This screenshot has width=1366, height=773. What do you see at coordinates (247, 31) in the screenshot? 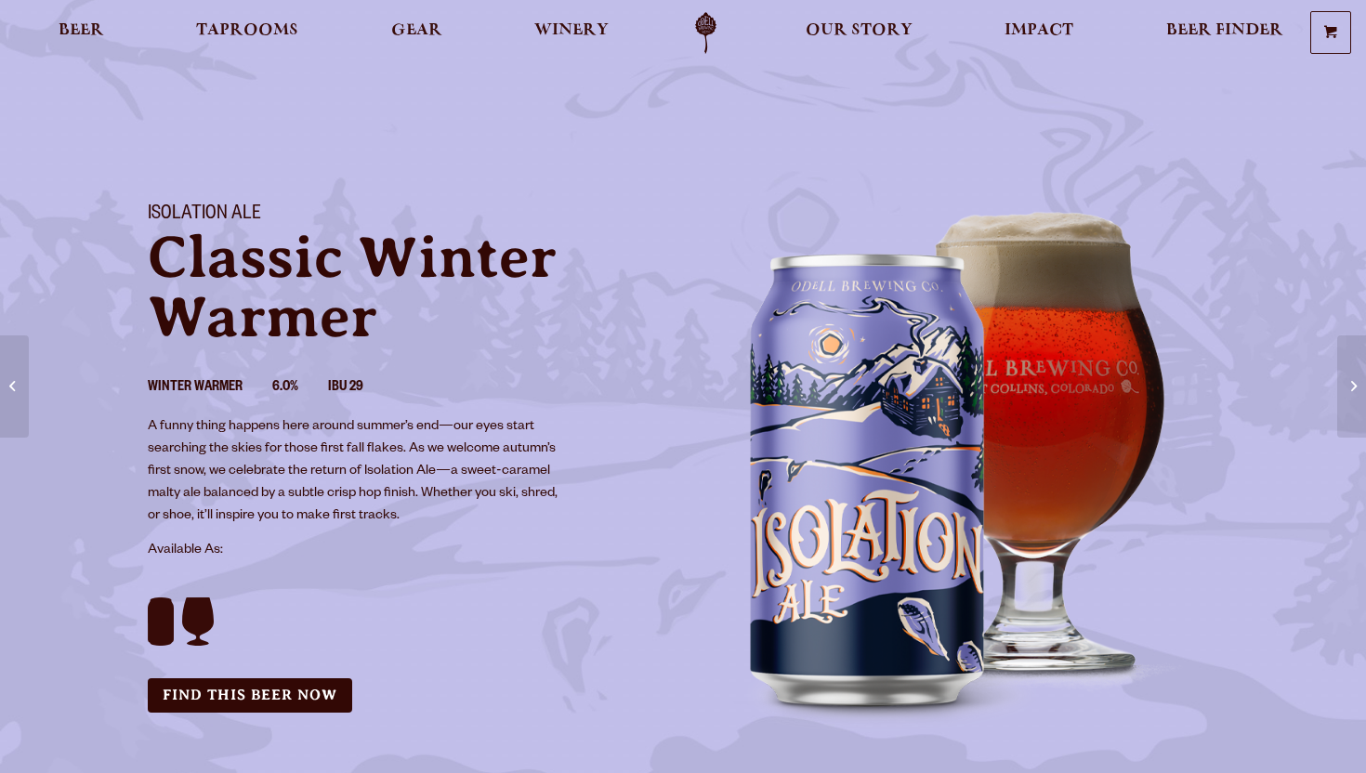
I see `span: Taprooms` at bounding box center [247, 31].